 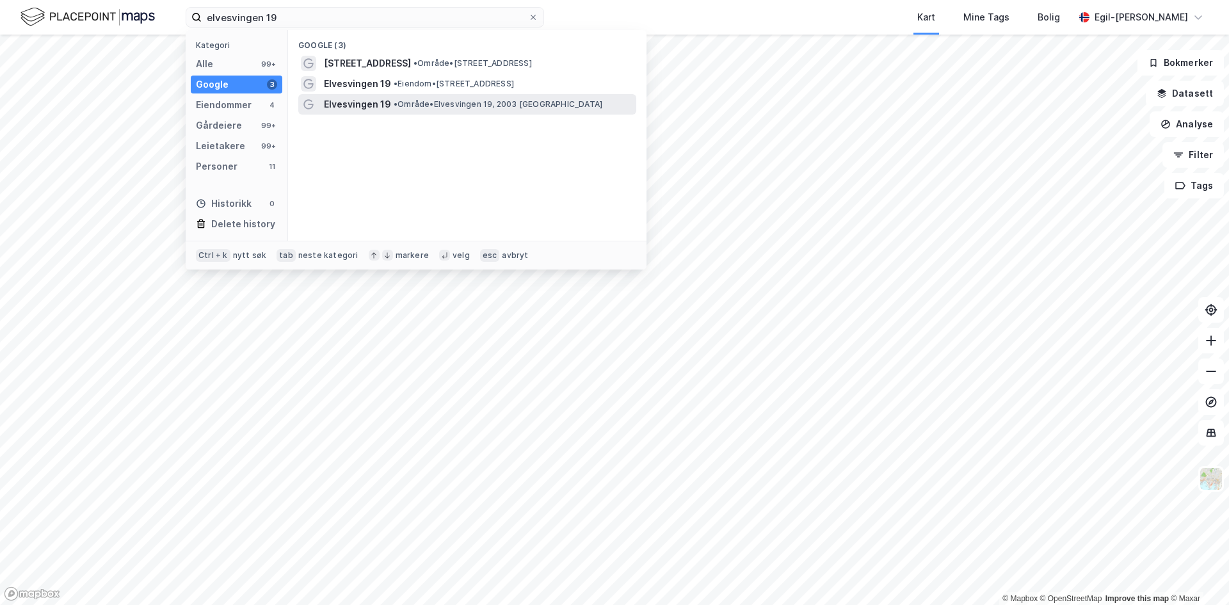 What do you see at coordinates (239, 45) in the screenshot?
I see `div: Kategori` at bounding box center [239, 45].